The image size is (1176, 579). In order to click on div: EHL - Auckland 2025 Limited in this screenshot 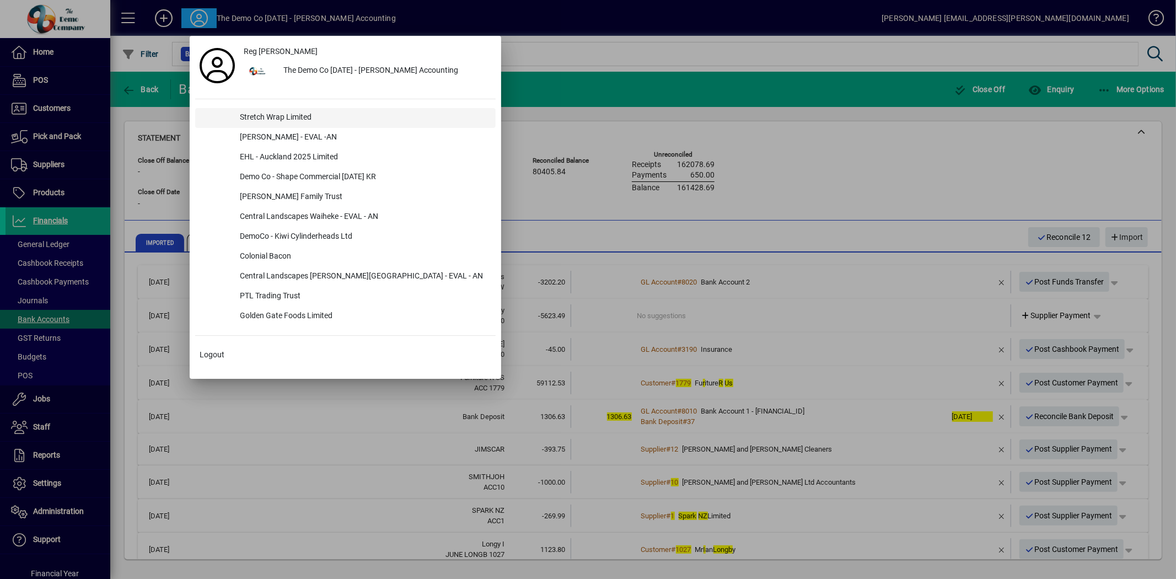, I will do `click(363, 158)`.